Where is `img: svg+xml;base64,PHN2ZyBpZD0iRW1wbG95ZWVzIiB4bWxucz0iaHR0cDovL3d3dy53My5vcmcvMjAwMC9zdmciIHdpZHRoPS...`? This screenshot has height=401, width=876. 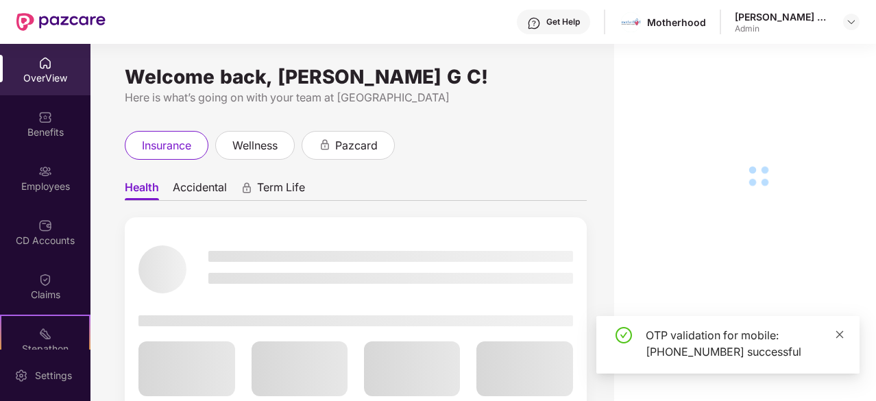
img: svg+xml;base64,PHN2ZyBpZD0iRW1wbG95ZWVzIiB4bWxucz0iaHR0cDovL3d3dy53My5vcmcvMjAwMC9zdmciIHdpZHRoPS... is located at coordinates (45, 171).